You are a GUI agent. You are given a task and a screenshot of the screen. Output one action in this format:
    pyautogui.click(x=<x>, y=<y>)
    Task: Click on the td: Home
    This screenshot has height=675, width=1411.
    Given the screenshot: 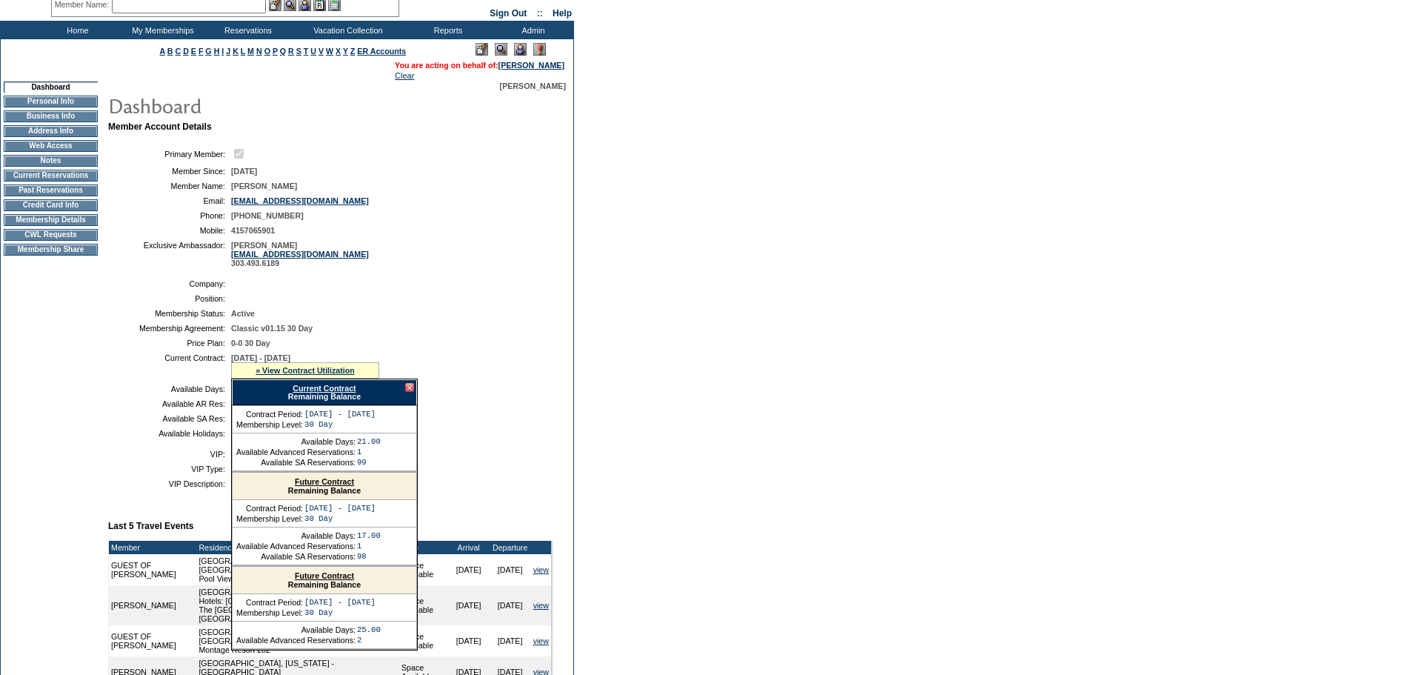 What is the action you would take?
    pyautogui.click(x=76, y=30)
    